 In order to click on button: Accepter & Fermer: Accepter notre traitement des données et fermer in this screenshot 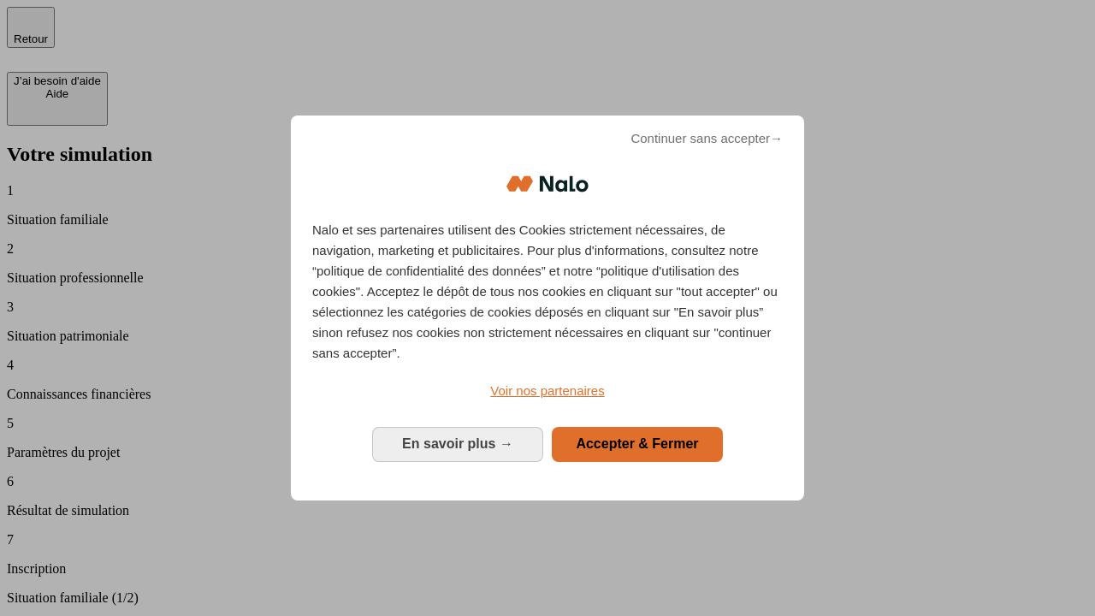, I will do `click(637, 444)`.